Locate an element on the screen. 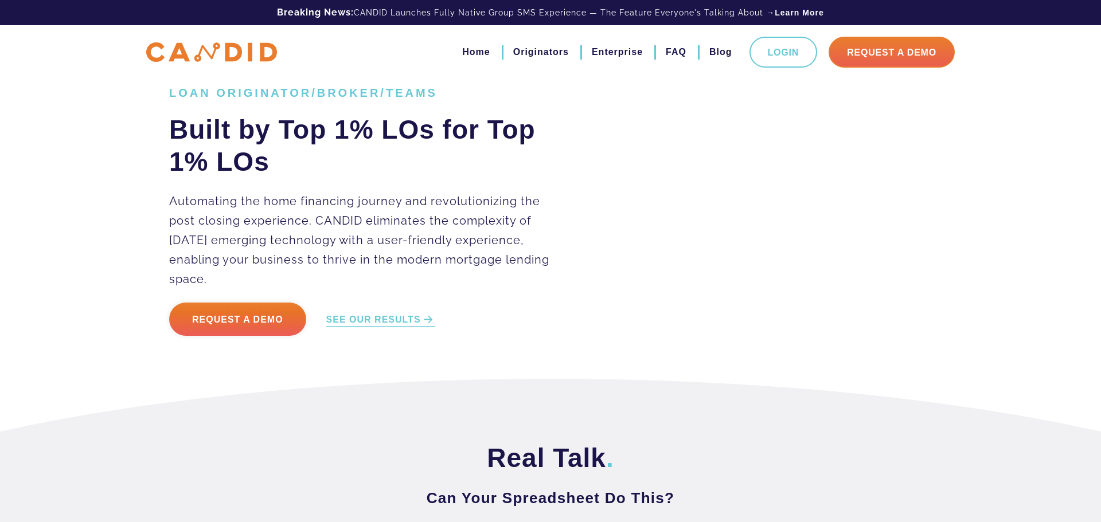 The image size is (1101, 522). a: Request a Demo is located at coordinates (237, 319).